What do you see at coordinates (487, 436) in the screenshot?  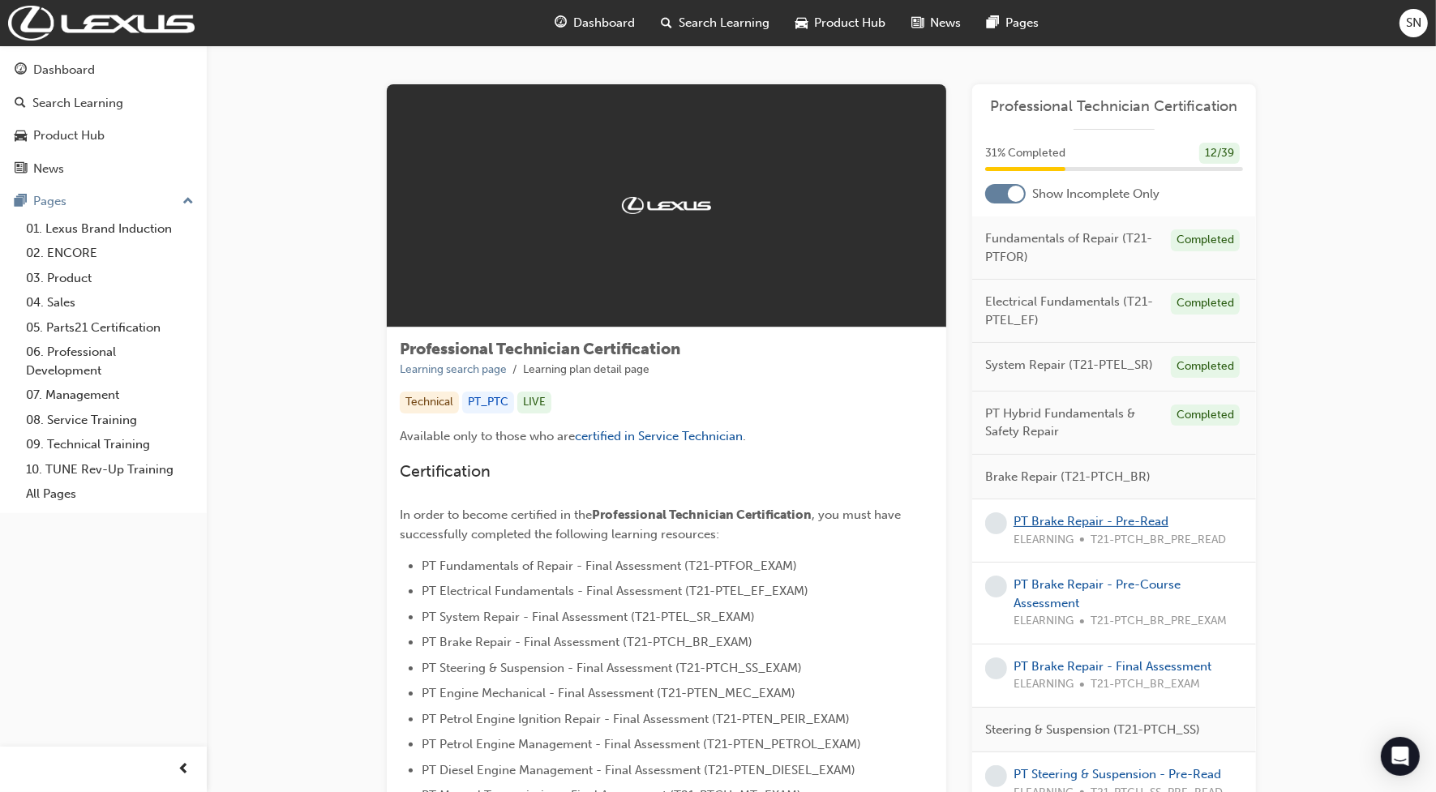 I see `span: Available only to those who are` at bounding box center [487, 436].